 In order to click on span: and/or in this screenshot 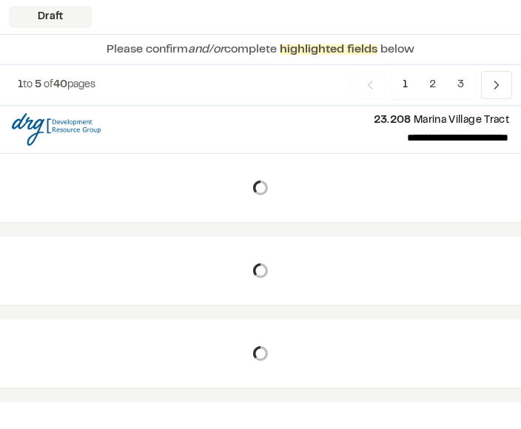, I will do `click(206, 50)`.